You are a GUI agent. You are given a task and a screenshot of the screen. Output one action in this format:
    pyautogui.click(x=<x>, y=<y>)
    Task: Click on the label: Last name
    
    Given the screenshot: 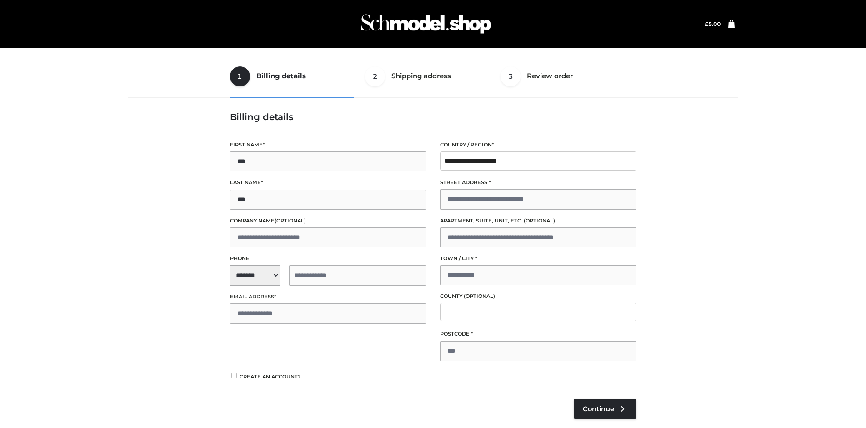 What is the action you would take?
    pyautogui.click(x=328, y=182)
    